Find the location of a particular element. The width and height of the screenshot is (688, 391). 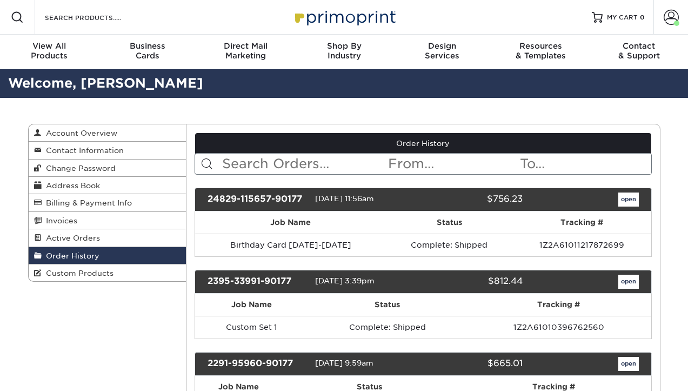

a: Change Password is located at coordinates (107, 168).